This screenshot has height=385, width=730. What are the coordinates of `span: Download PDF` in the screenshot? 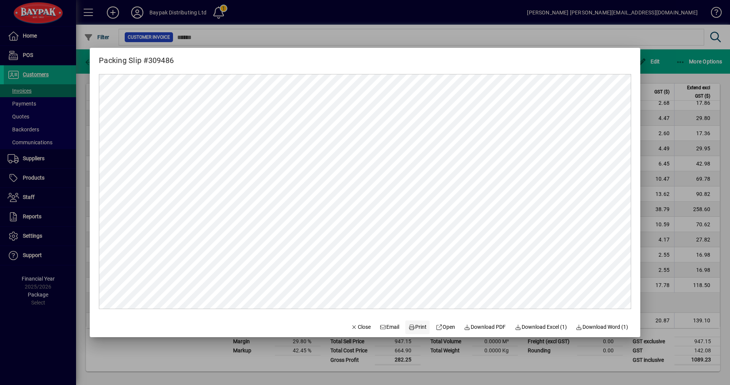 It's located at (485, 327).